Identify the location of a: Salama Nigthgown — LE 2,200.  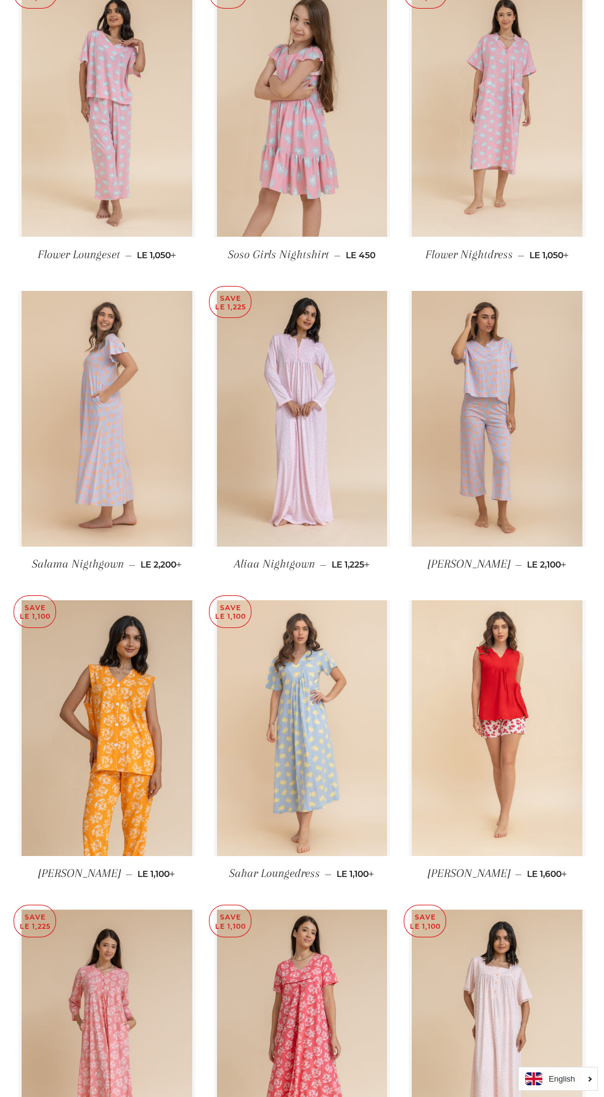
(107, 564).